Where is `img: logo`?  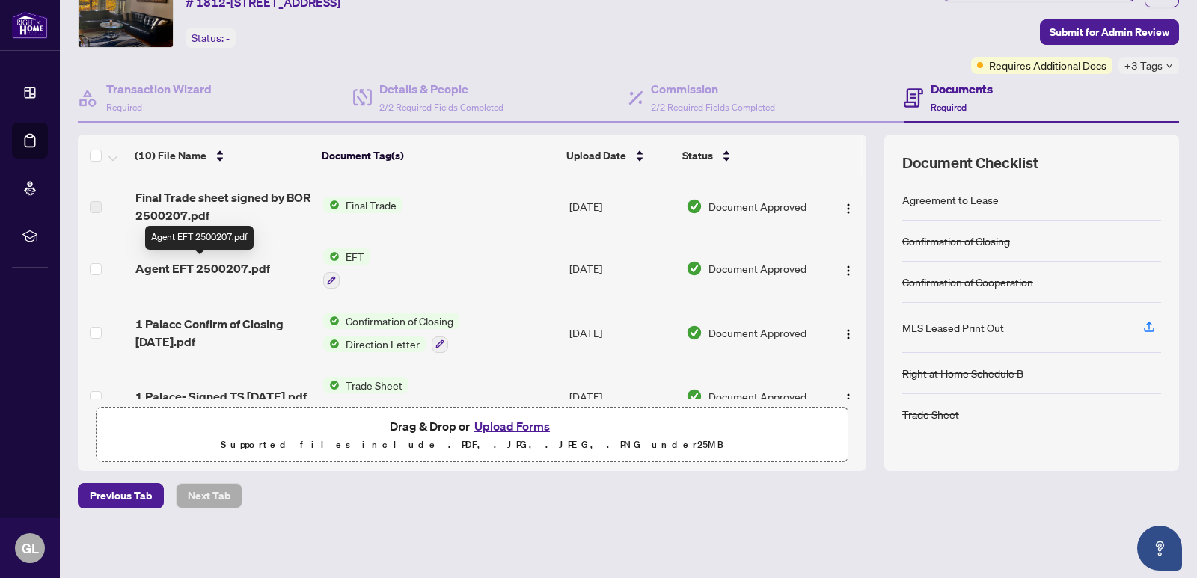 img: logo is located at coordinates (30, 25).